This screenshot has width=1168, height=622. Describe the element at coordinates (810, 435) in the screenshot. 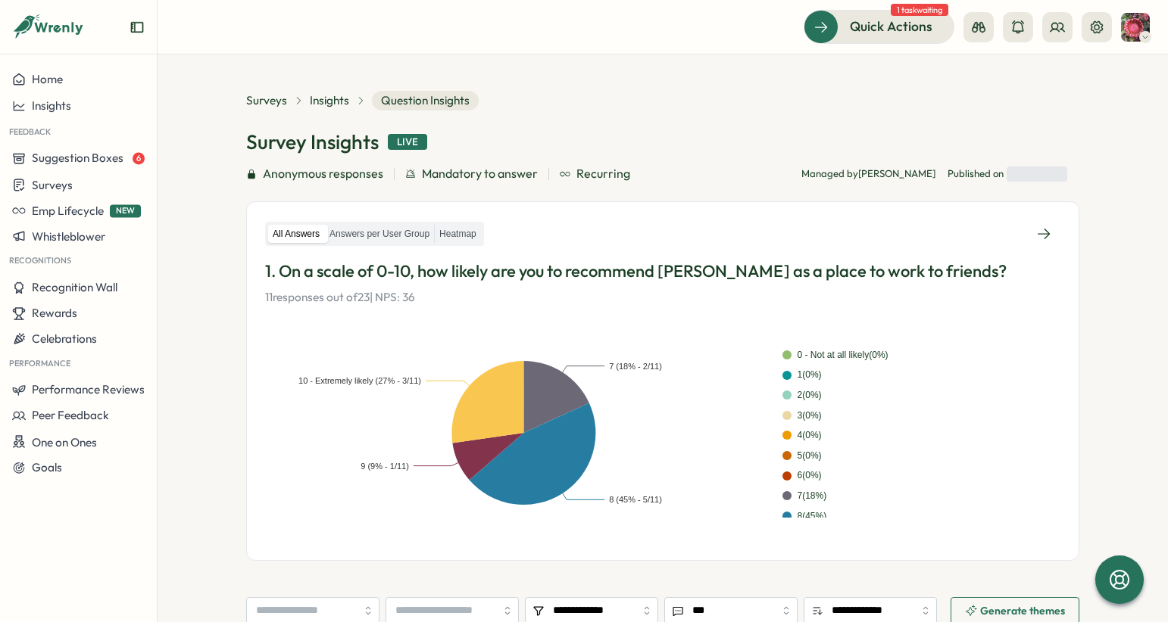

I see `div: 4 ( 0 %)` at that location.